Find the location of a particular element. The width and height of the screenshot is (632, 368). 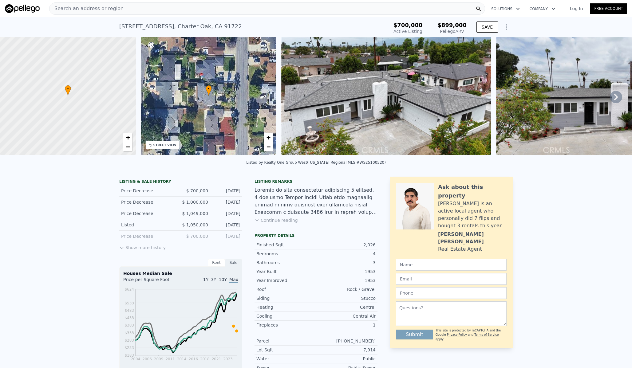

div: Parcel is located at coordinates (286, 341).